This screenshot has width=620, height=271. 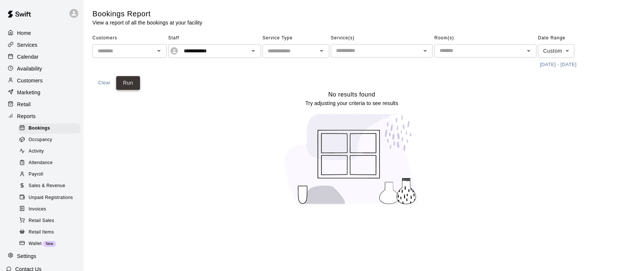 I want to click on span: Sales & Revenue, so click(x=47, y=186).